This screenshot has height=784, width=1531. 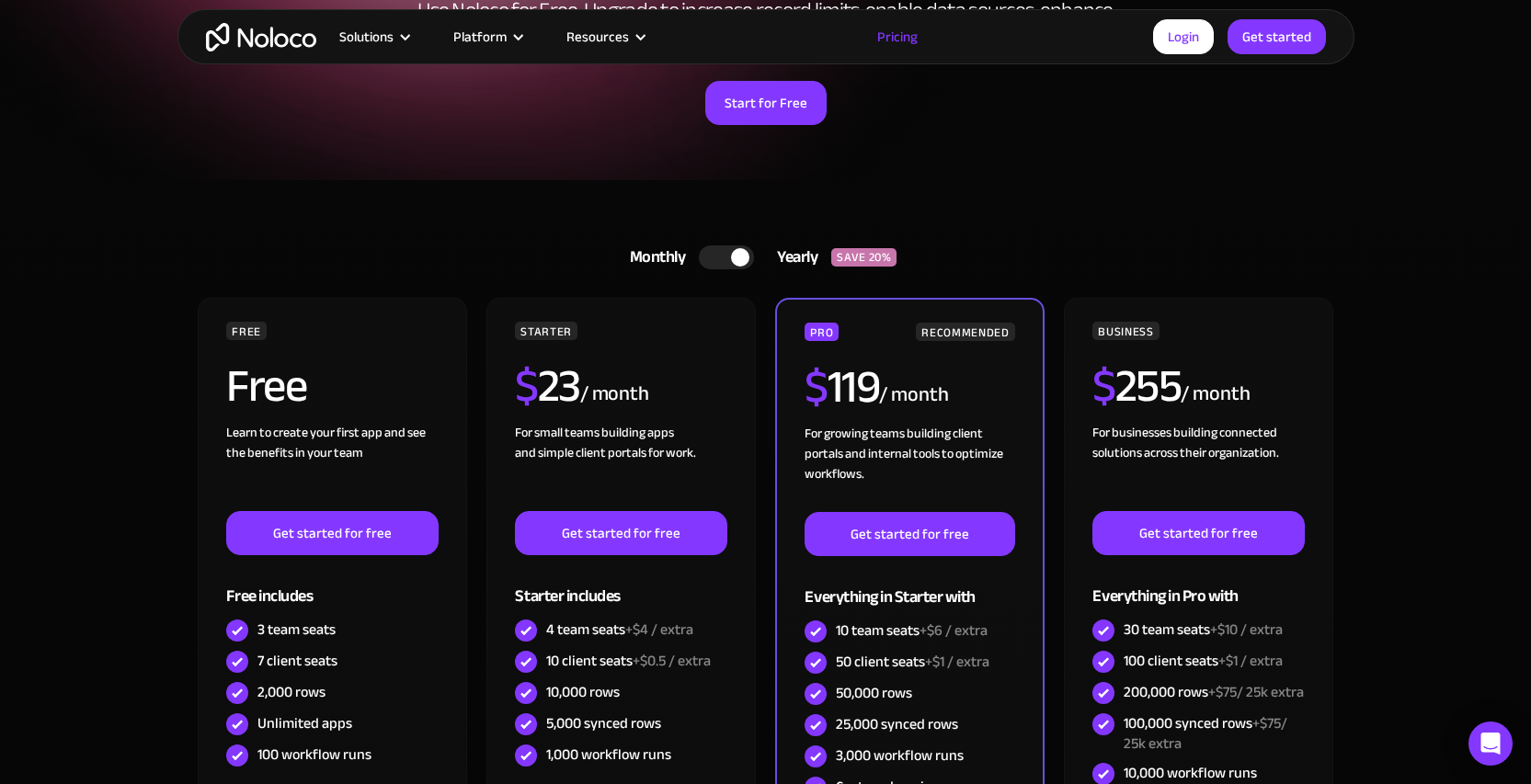 I want to click on a: Login, so click(x=1183, y=37).